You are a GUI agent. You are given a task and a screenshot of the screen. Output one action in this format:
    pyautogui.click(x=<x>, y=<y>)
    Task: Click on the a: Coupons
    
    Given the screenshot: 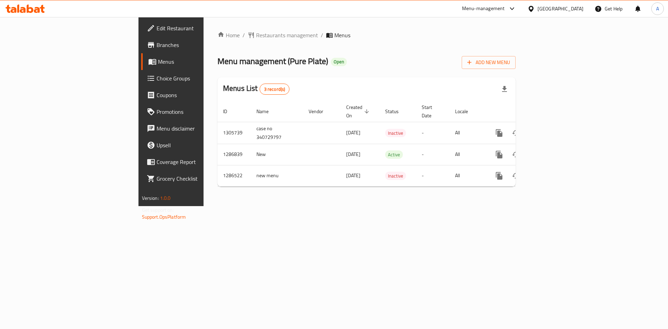 What is the action you would take?
    pyautogui.click(x=195, y=95)
    